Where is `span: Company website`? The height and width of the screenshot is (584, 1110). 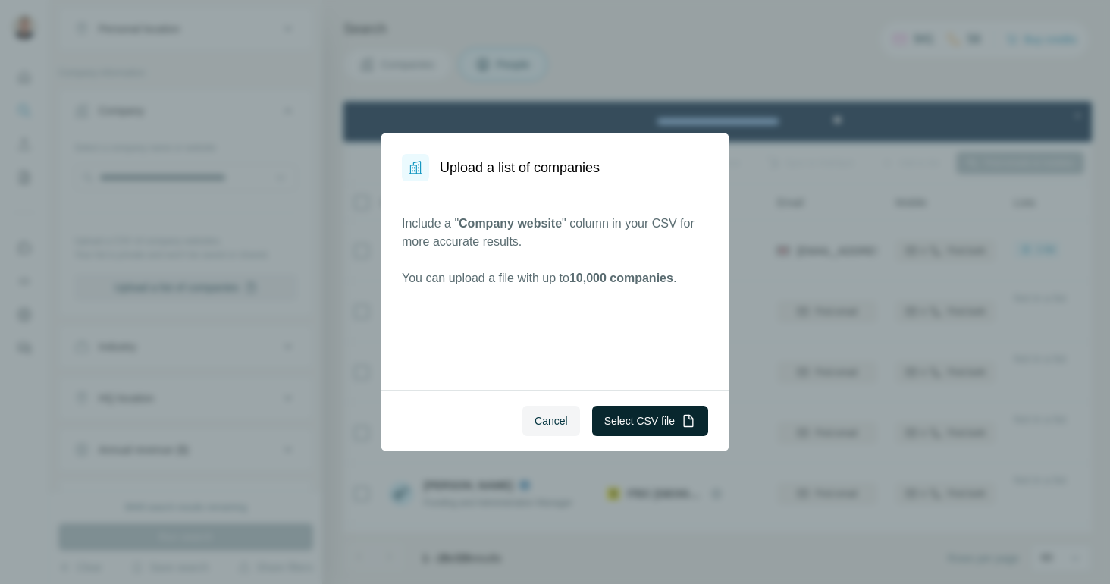
span: Company website is located at coordinates (510, 223).